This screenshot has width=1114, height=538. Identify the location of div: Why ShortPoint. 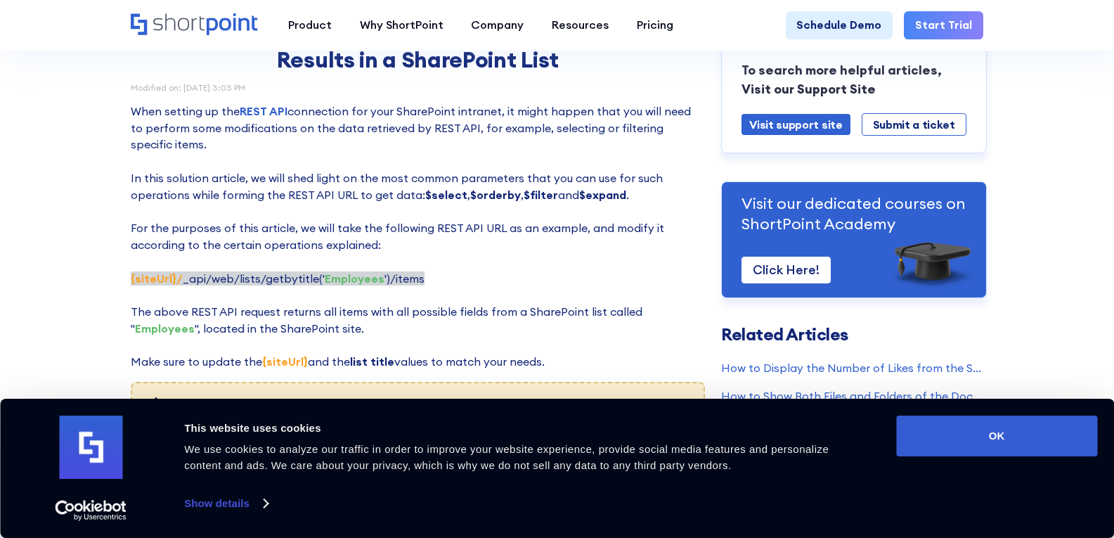
(401, 25).